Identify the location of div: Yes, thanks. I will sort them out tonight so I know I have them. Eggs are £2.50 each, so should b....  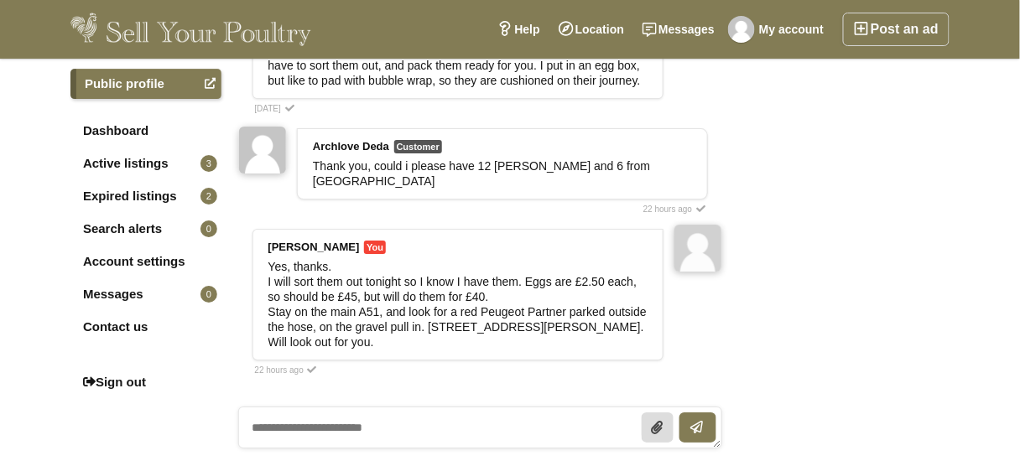
(458, 304).